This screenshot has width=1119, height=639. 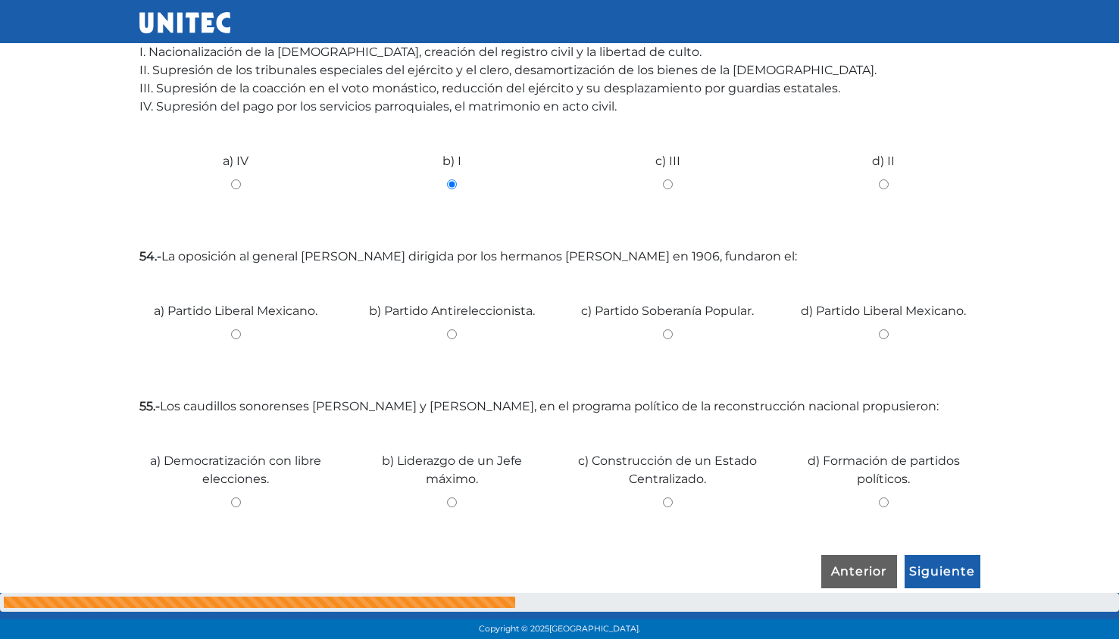 What do you see at coordinates (883, 470) in the screenshot?
I see `label: d) Formación de partidos políticos.` at bounding box center [883, 470].